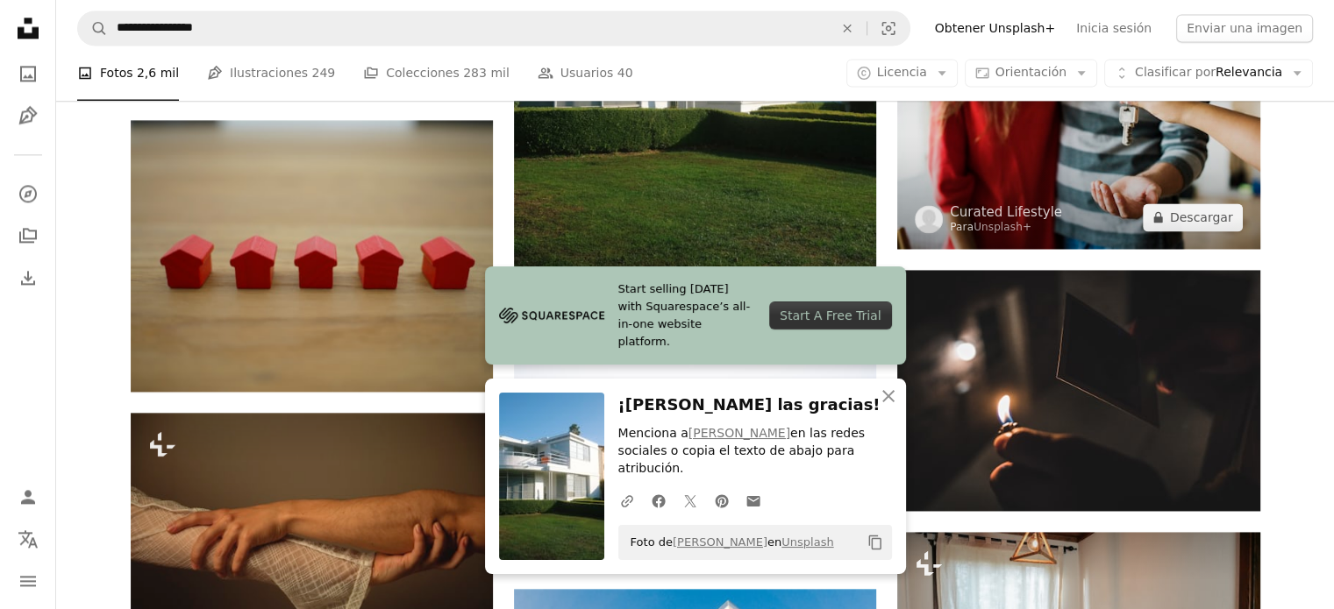  Describe the element at coordinates (28, 236) in the screenshot. I see `a: Colecciones` at that location.